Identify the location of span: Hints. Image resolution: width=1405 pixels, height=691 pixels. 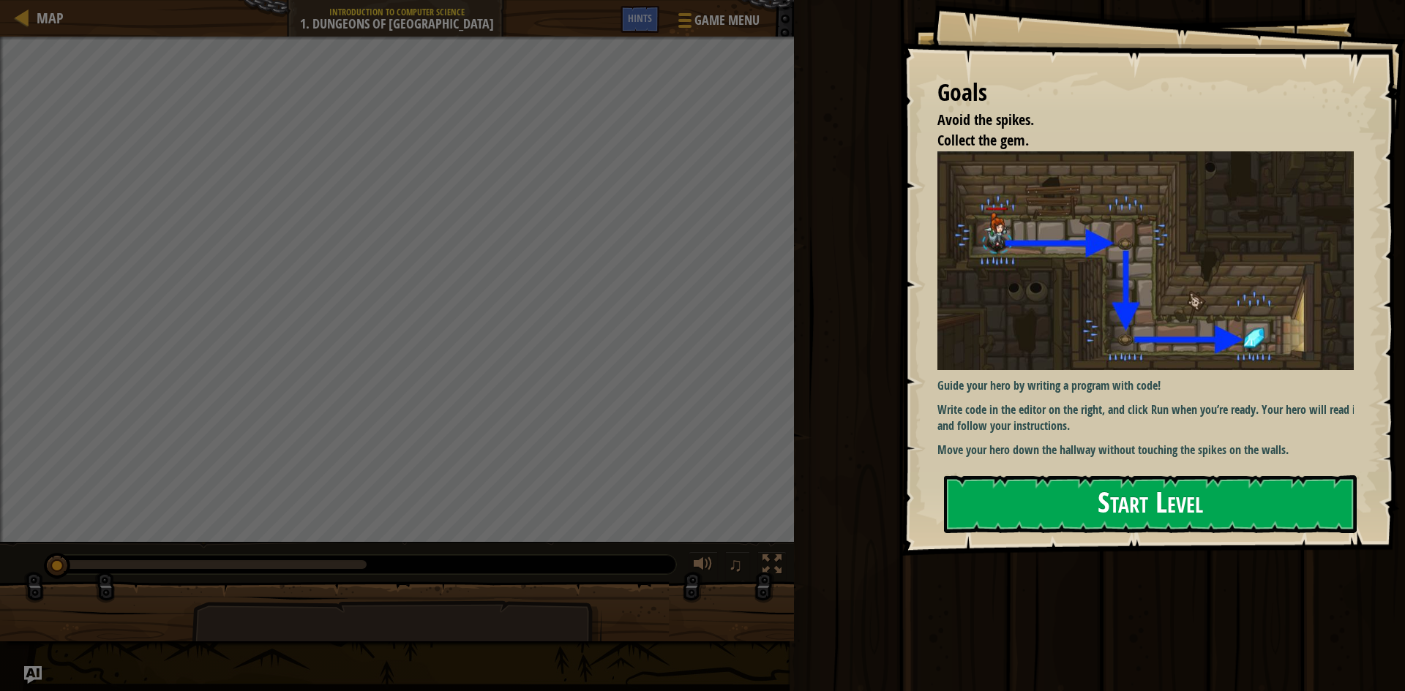
(639, 18).